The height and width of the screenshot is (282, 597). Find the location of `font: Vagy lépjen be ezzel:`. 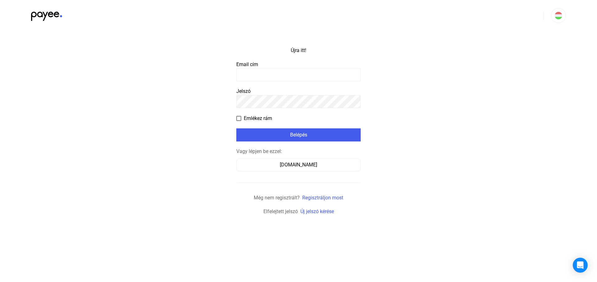

font: Vagy lépjen be ezzel: is located at coordinates (259, 151).